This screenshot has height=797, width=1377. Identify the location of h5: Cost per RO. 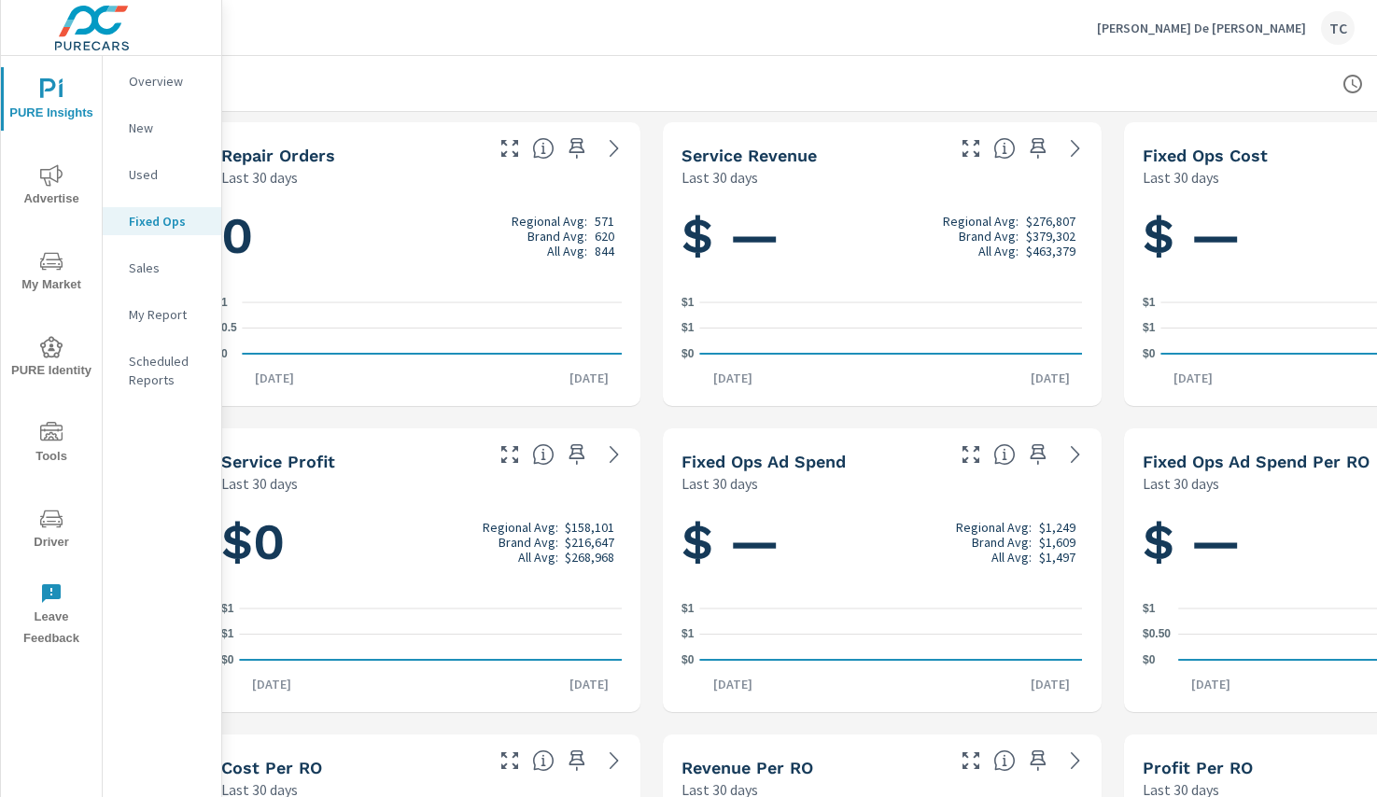
(272, 767).